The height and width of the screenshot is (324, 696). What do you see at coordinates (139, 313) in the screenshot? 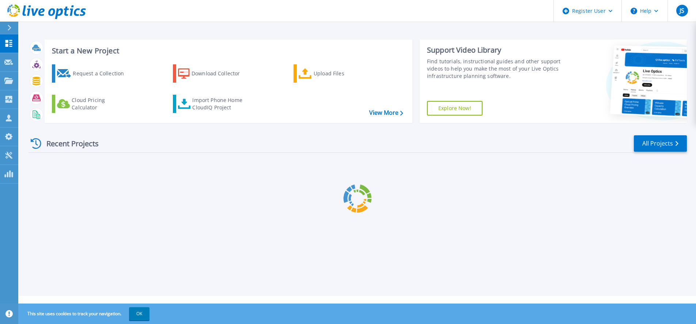
I see `button: OK` at bounding box center [139, 313].